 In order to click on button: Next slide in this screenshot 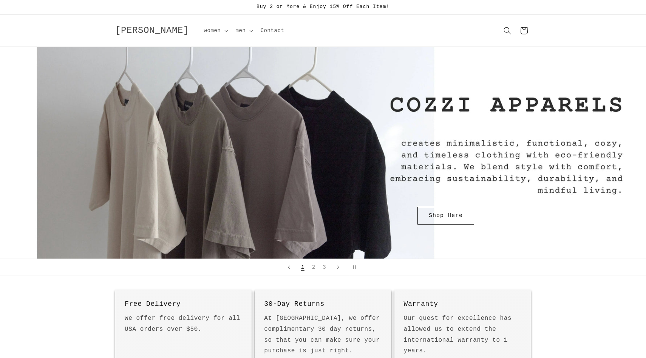, I will do `click(338, 267)`.